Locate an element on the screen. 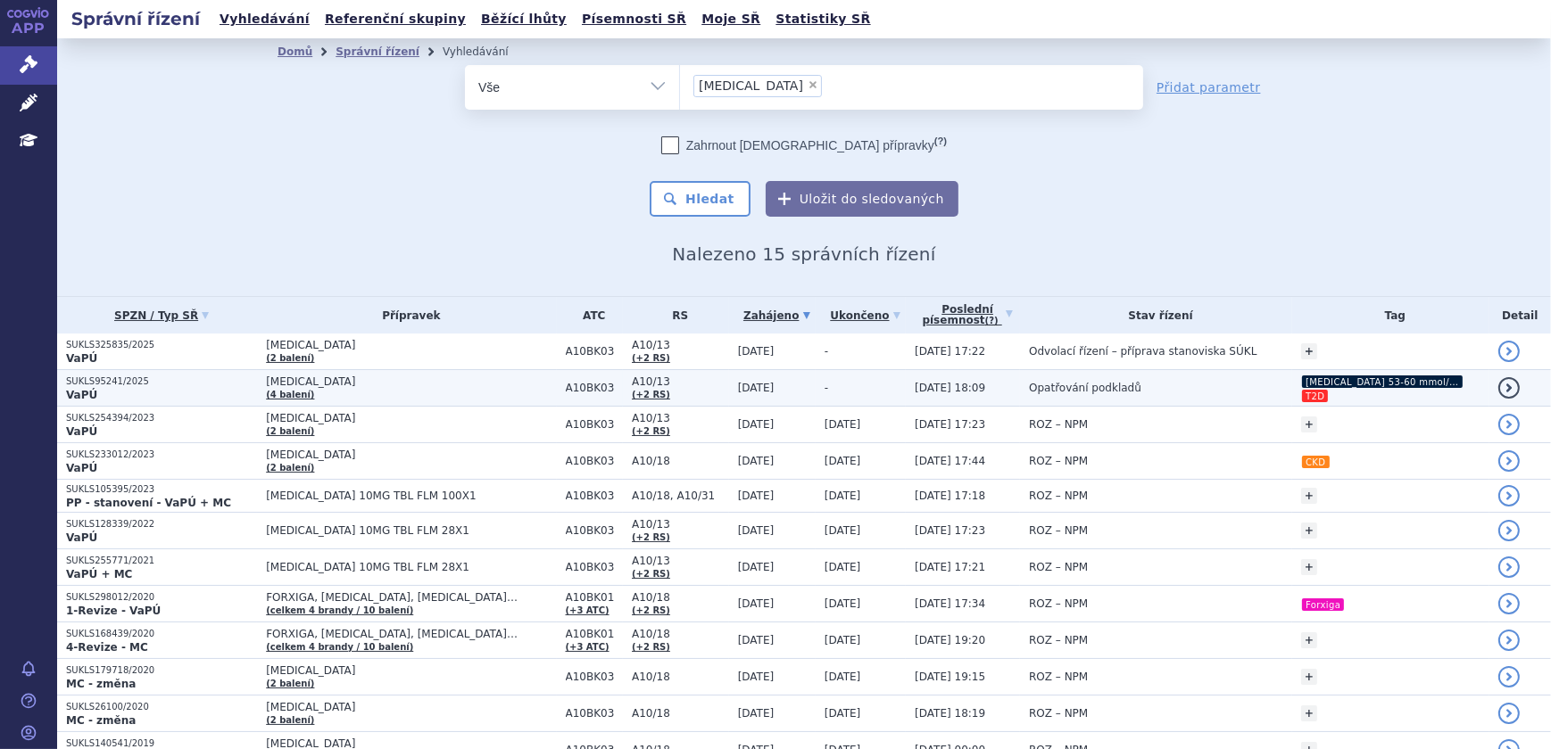  a: Písemnosti SŘ is located at coordinates (633, 19).